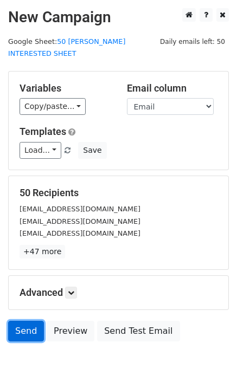 The height and width of the screenshot is (388, 237). I want to click on h5: Variables, so click(65, 88).